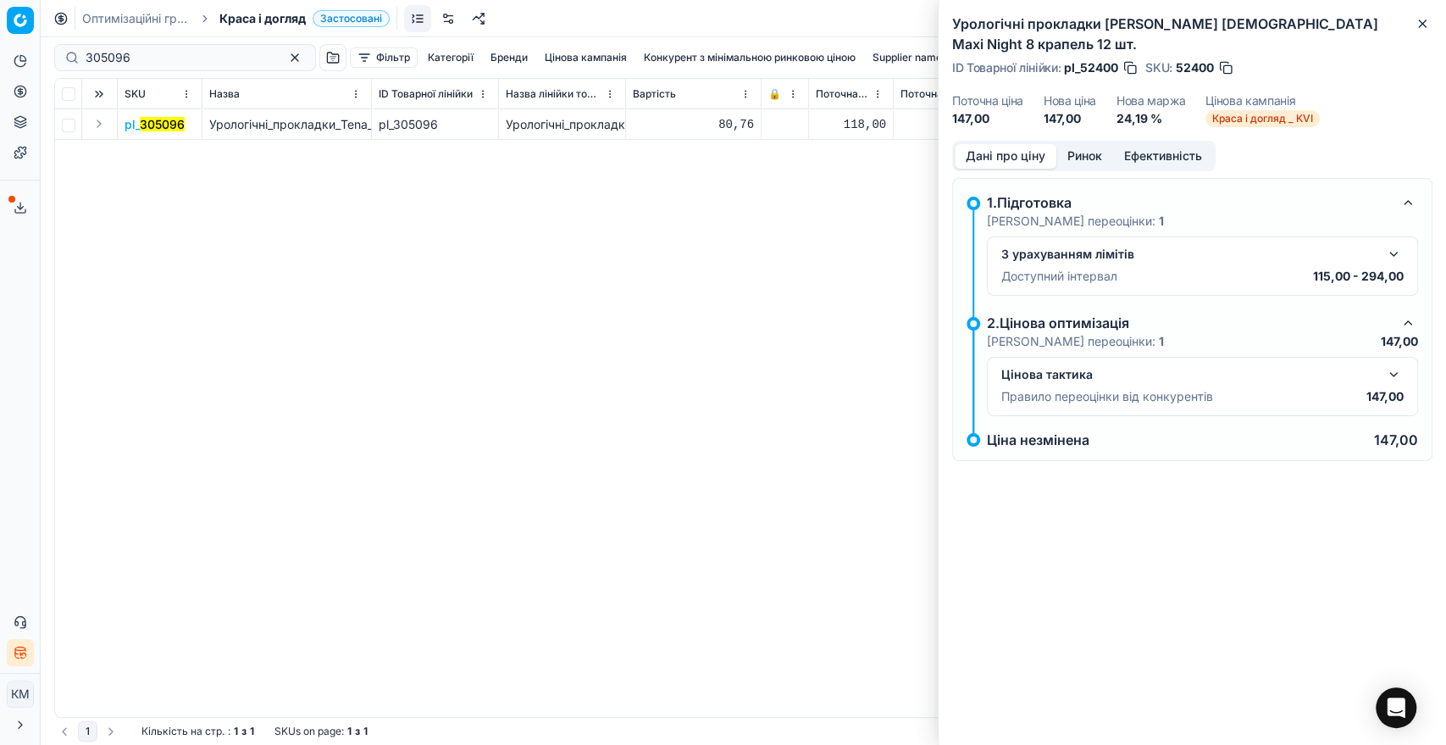 This screenshot has height=745, width=1446. I want to click on button: Ринок, so click(1084, 156).